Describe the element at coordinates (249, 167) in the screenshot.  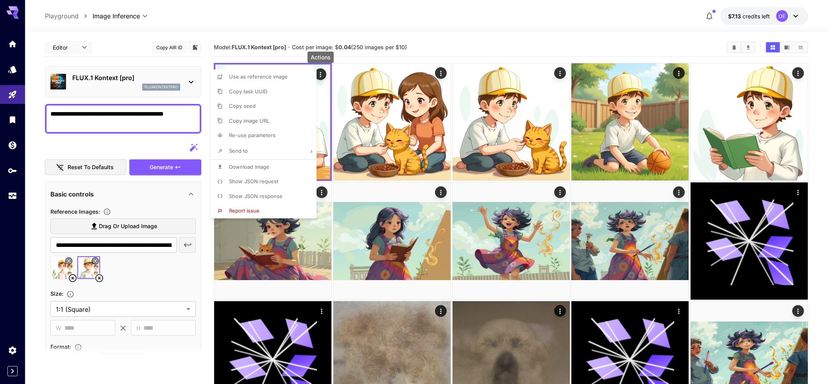
I see `span: Download Image` at that location.